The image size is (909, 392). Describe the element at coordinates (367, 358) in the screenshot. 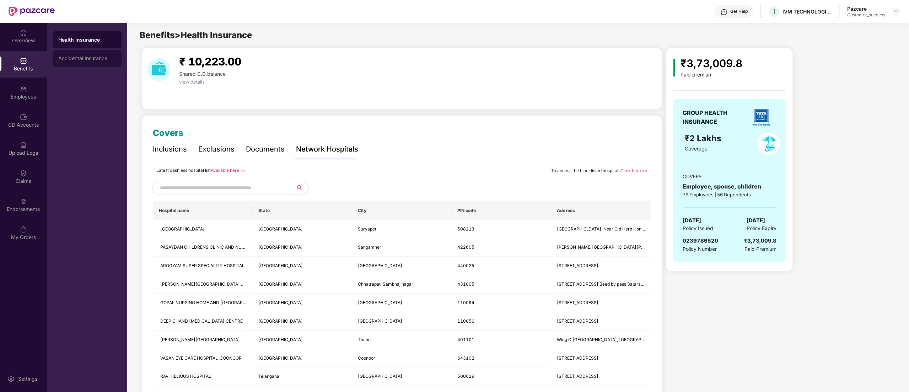

I see `span: Coonoor` at that location.